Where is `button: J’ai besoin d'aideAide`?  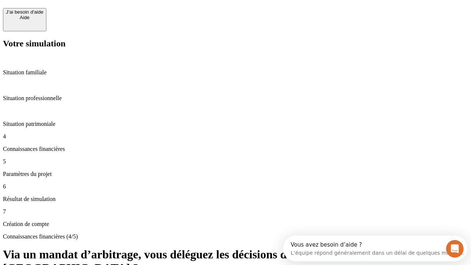
button: J’ai besoin d'aideAide is located at coordinates (25, 20).